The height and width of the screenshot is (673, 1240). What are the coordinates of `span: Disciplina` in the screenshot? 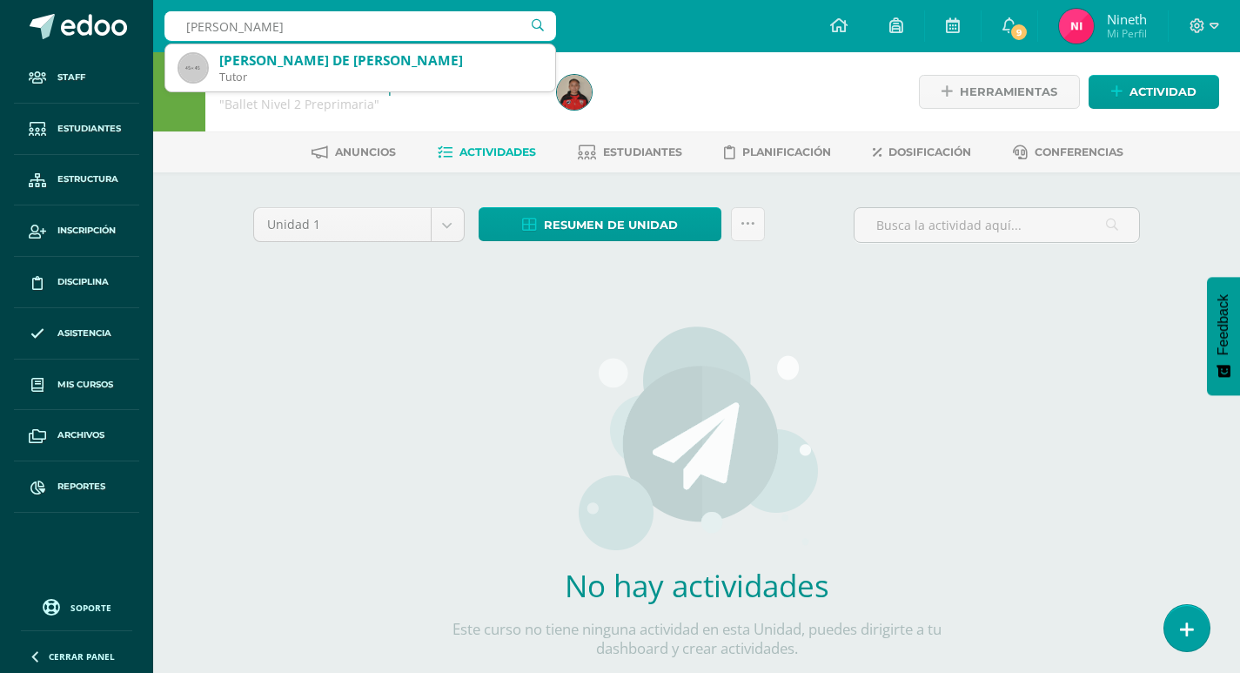 It's located at (83, 282).